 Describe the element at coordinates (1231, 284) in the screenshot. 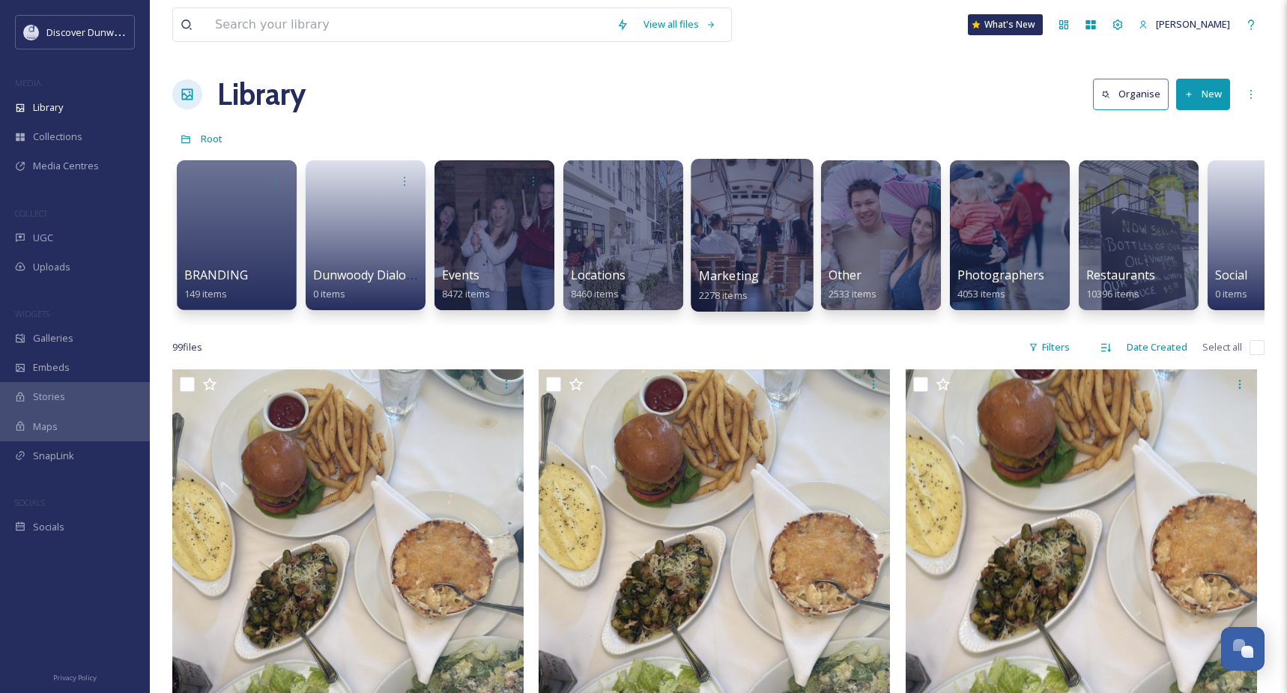

I see `a: Social0 items` at that location.